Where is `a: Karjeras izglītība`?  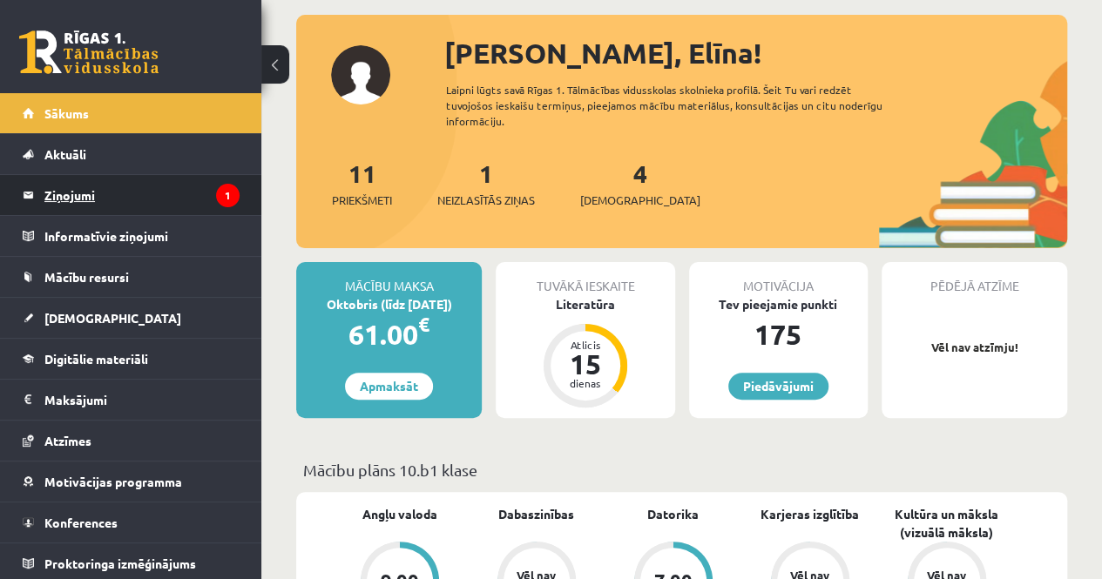 a: Karjeras izglītība is located at coordinates (809, 514).